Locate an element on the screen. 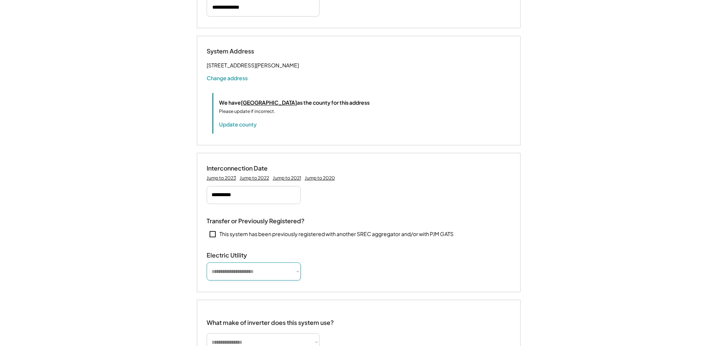  div: Jump to 2022 is located at coordinates (255, 178).